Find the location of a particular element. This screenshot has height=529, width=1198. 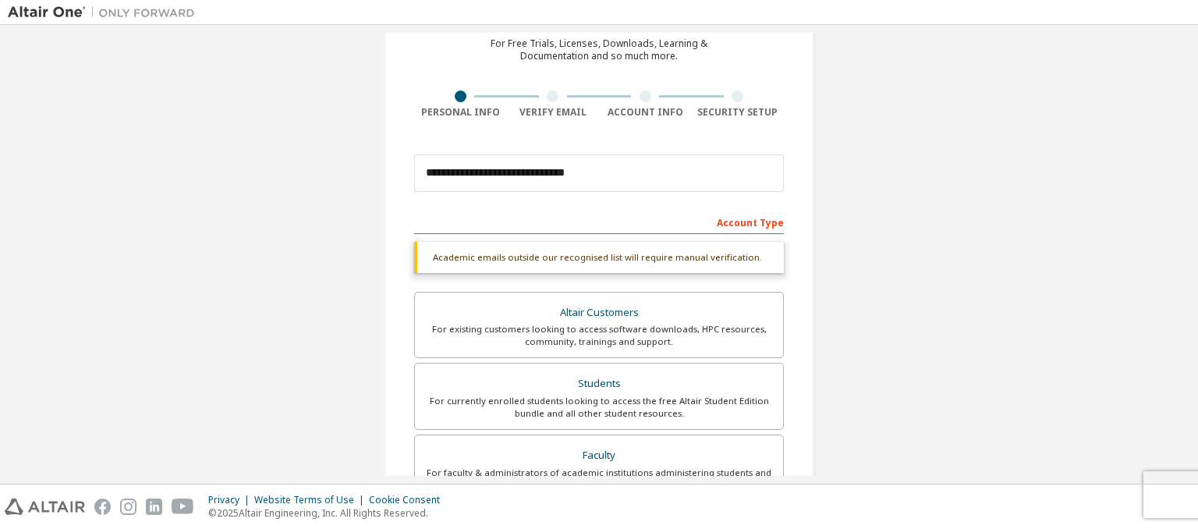

div: For faculty & administrators of academic institutions administering students and accessing softwa... is located at coordinates (599, 479).